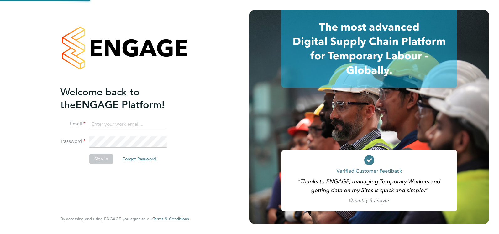  I want to click on label: Email, so click(73, 124).